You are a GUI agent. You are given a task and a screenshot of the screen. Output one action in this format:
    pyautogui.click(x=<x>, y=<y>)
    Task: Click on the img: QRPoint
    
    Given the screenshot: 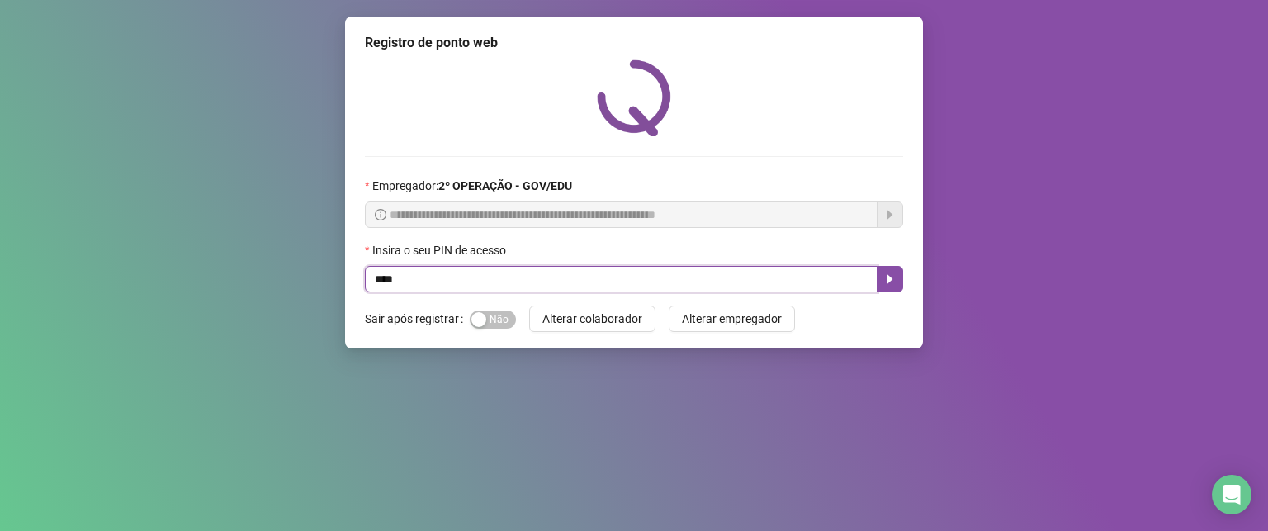 What is the action you would take?
    pyautogui.click(x=634, y=97)
    